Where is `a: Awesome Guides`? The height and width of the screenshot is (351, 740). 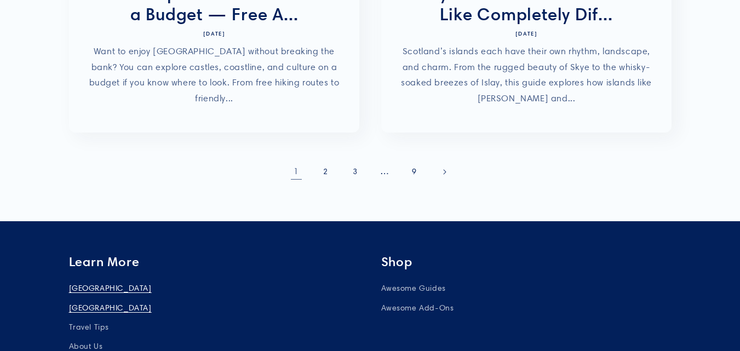 a: Awesome Guides is located at coordinates (414, 290).